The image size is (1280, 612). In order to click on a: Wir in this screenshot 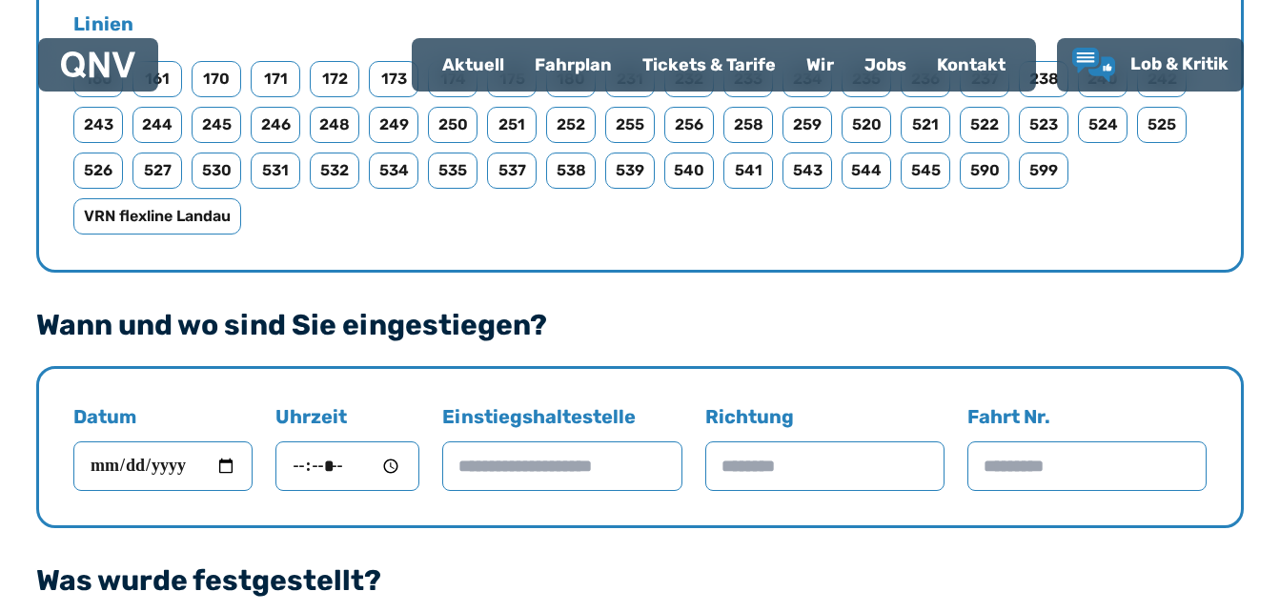, I will do `click(819, 65)`.